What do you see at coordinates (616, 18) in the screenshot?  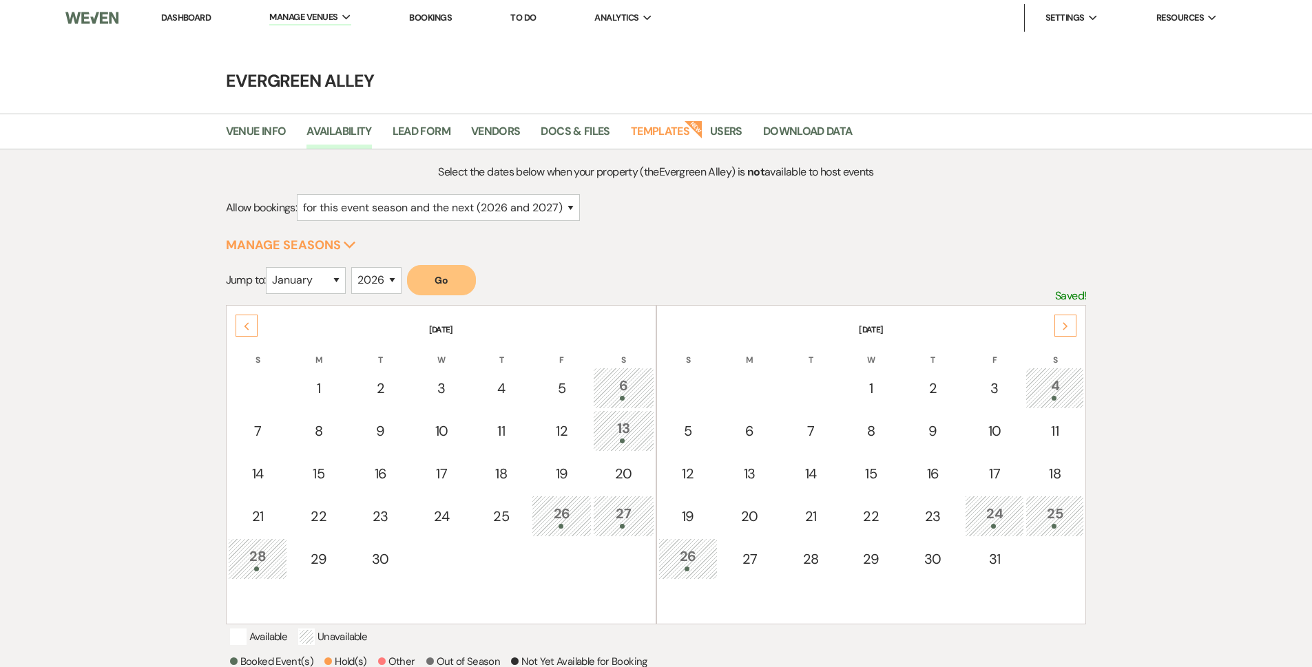 I see `span: Analytics` at bounding box center [616, 18].